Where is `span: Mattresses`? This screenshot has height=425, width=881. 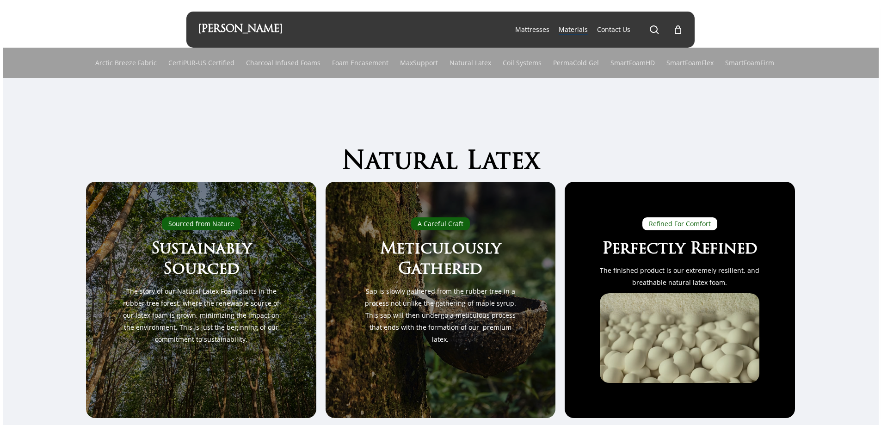 span: Mattresses is located at coordinates (532, 29).